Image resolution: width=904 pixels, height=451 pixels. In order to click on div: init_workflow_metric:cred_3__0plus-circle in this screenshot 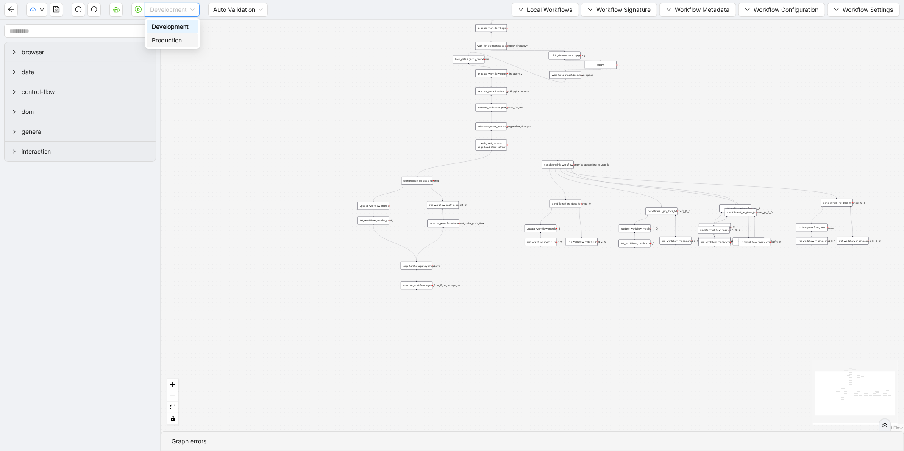, I will do `click(675, 241)`.